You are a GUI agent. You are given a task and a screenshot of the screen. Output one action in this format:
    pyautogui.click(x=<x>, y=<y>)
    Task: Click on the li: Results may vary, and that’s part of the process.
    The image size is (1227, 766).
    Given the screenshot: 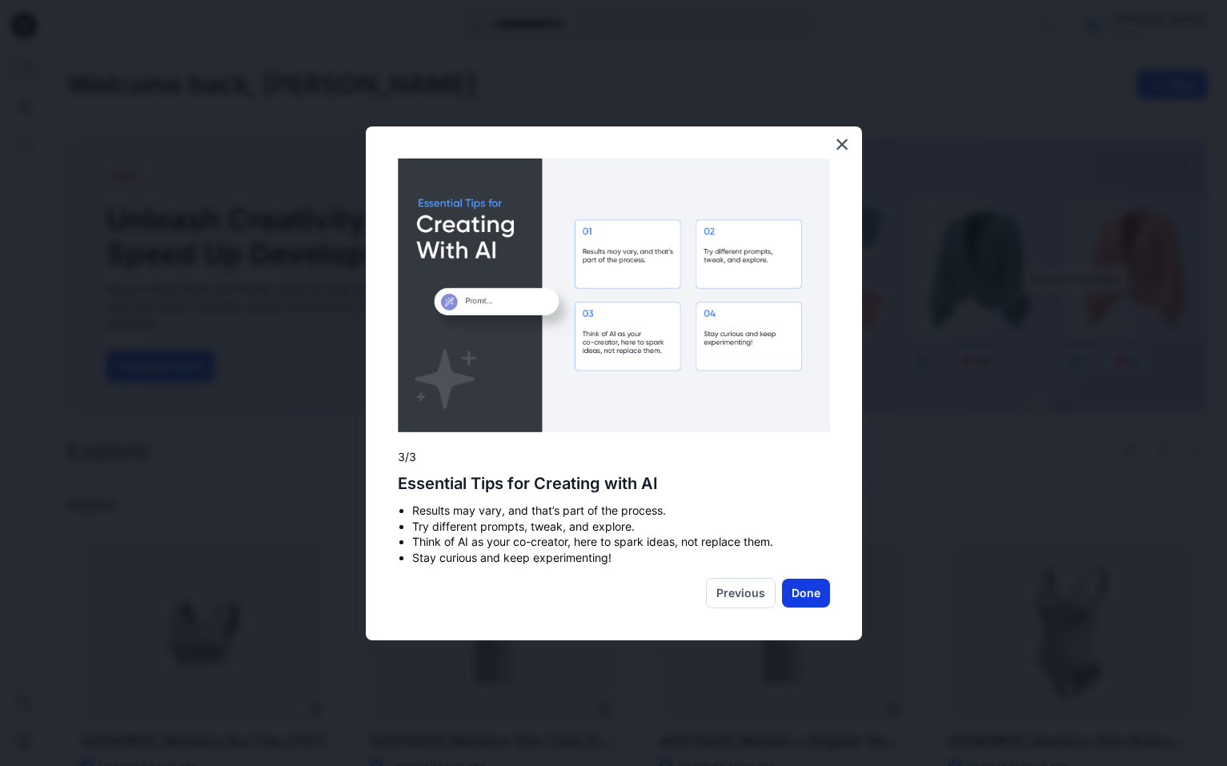 What is the action you would take?
    pyautogui.click(x=621, y=511)
    